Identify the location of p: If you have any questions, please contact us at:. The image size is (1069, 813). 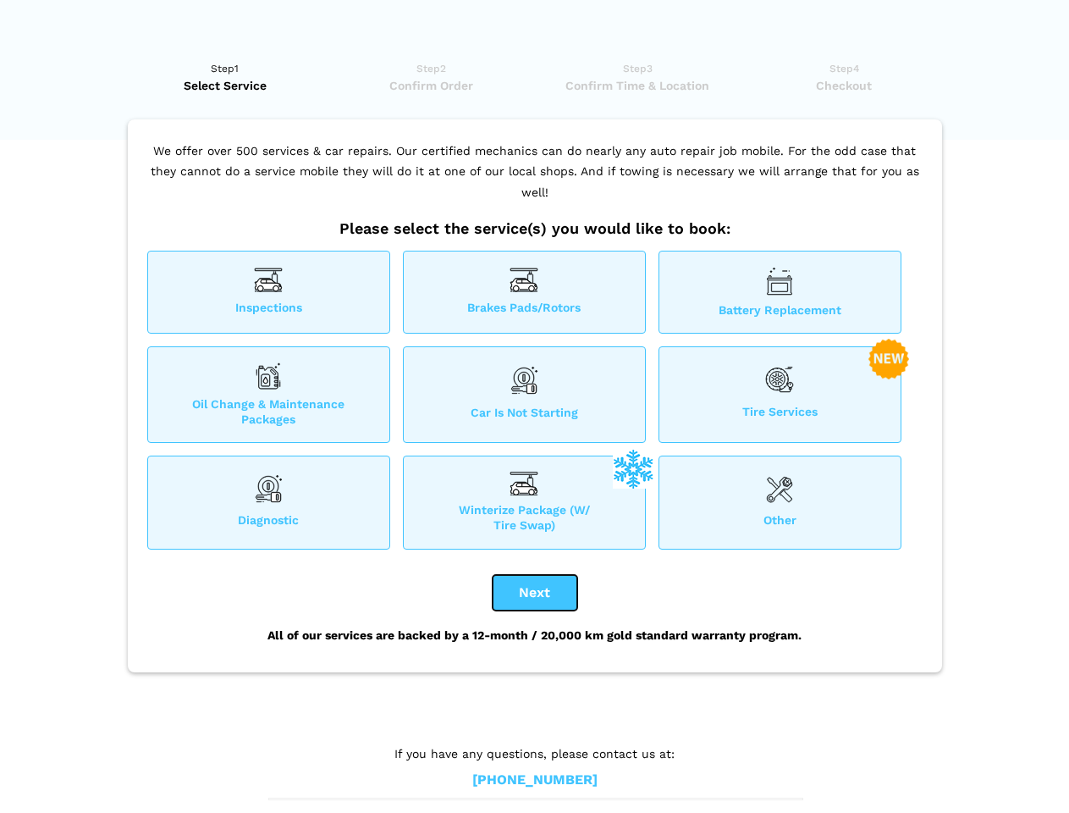
(535, 754).